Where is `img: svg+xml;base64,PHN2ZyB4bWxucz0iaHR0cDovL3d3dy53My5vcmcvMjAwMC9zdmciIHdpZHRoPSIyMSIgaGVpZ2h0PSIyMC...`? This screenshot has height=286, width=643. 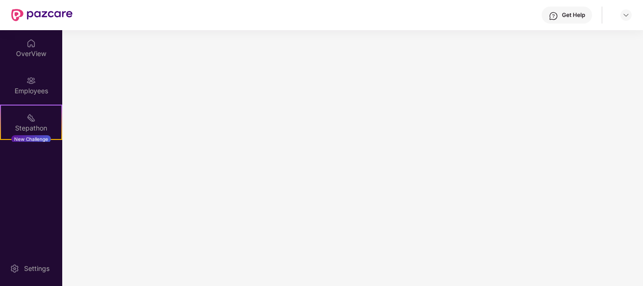
img: svg+xml;base64,PHN2ZyB4bWxucz0iaHR0cDovL3d3dy53My5vcmcvMjAwMC9zdmciIHdpZHRoPSIyMSIgaGVpZ2h0PSIyMC... is located at coordinates (31, 118).